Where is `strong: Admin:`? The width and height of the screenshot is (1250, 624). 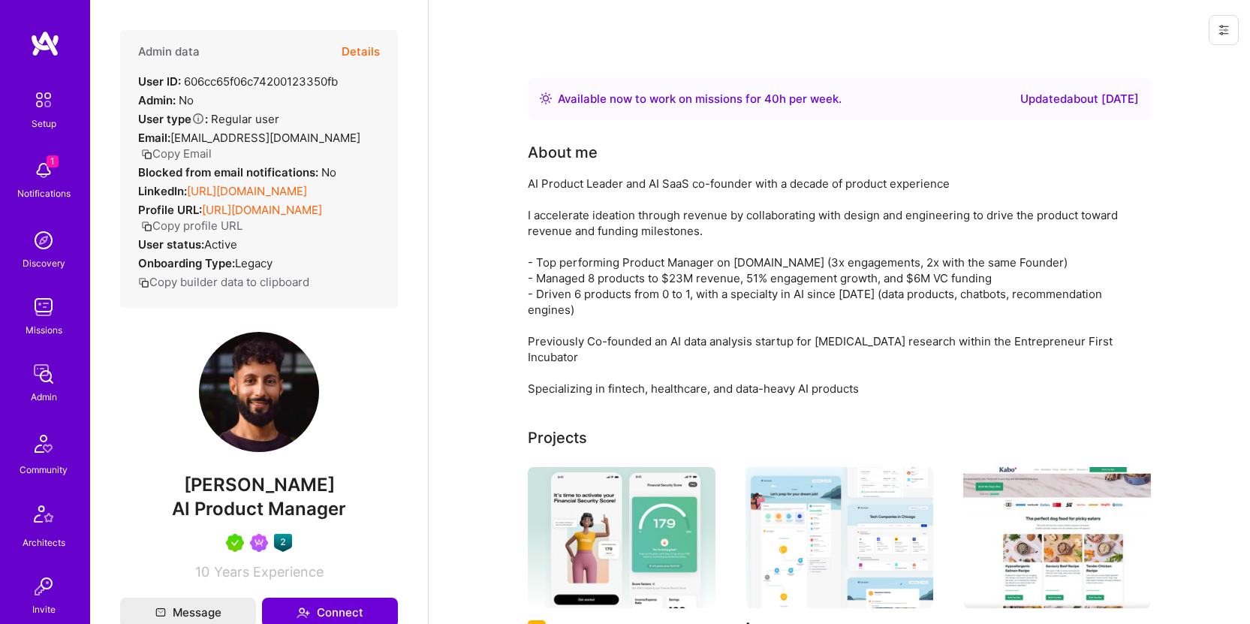
strong: Admin: is located at coordinates (157, 100).